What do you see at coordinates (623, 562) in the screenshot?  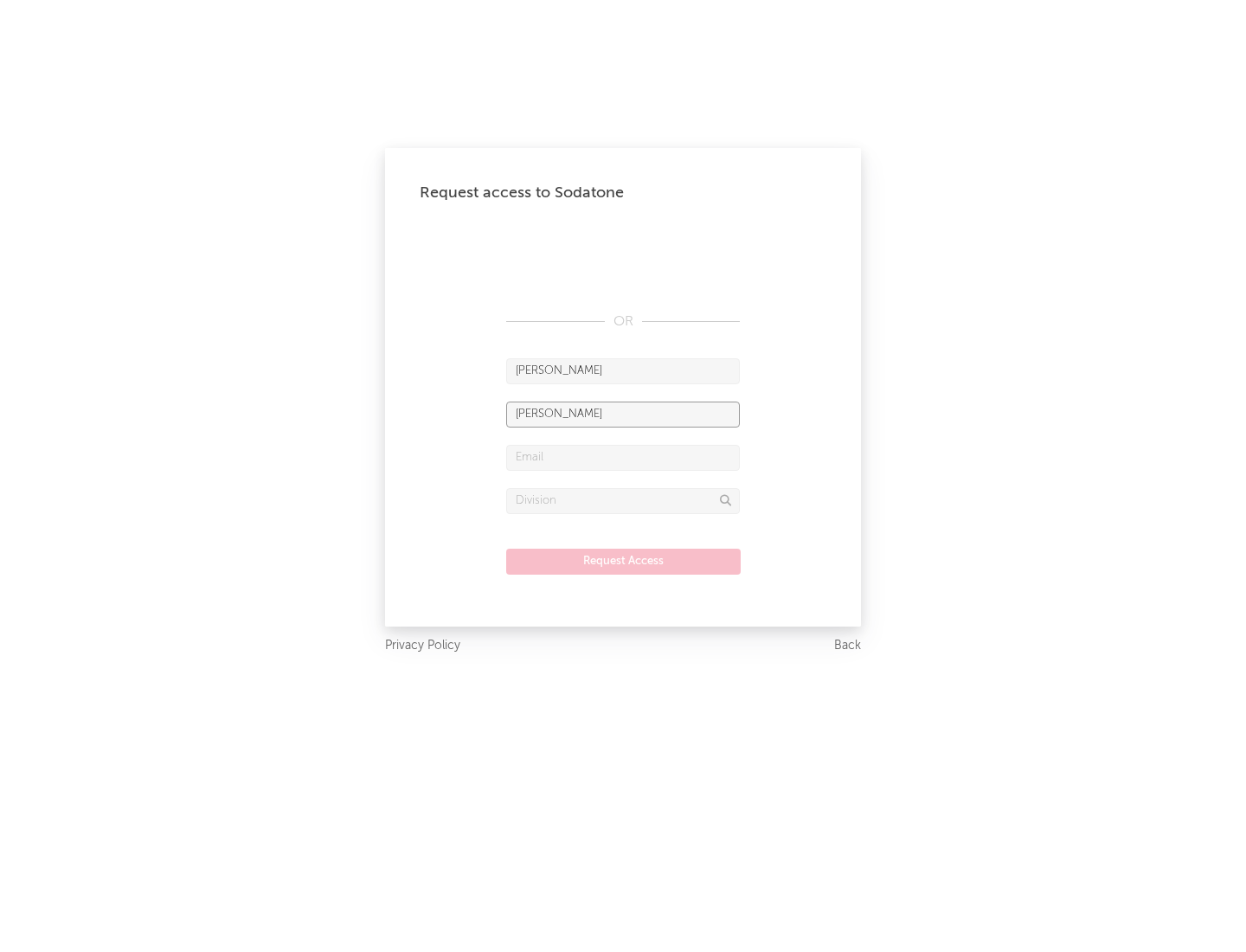 I see `button: Request Access` at bounding box center [623, 562].